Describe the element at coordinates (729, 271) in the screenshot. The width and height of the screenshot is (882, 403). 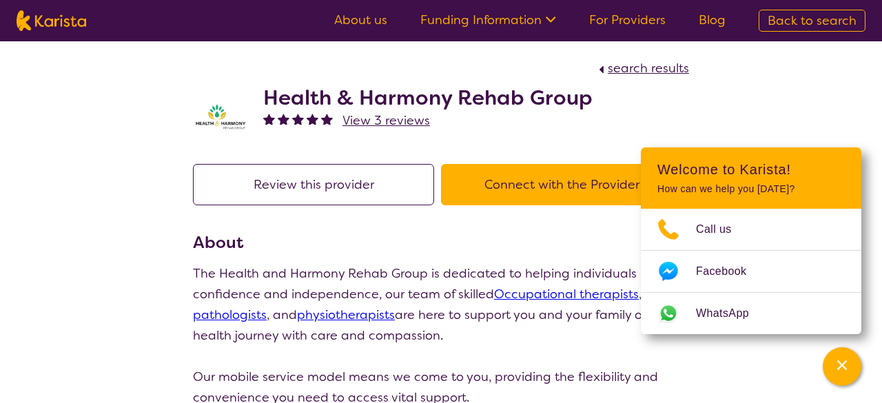
I see `span: Facebook` at that location.